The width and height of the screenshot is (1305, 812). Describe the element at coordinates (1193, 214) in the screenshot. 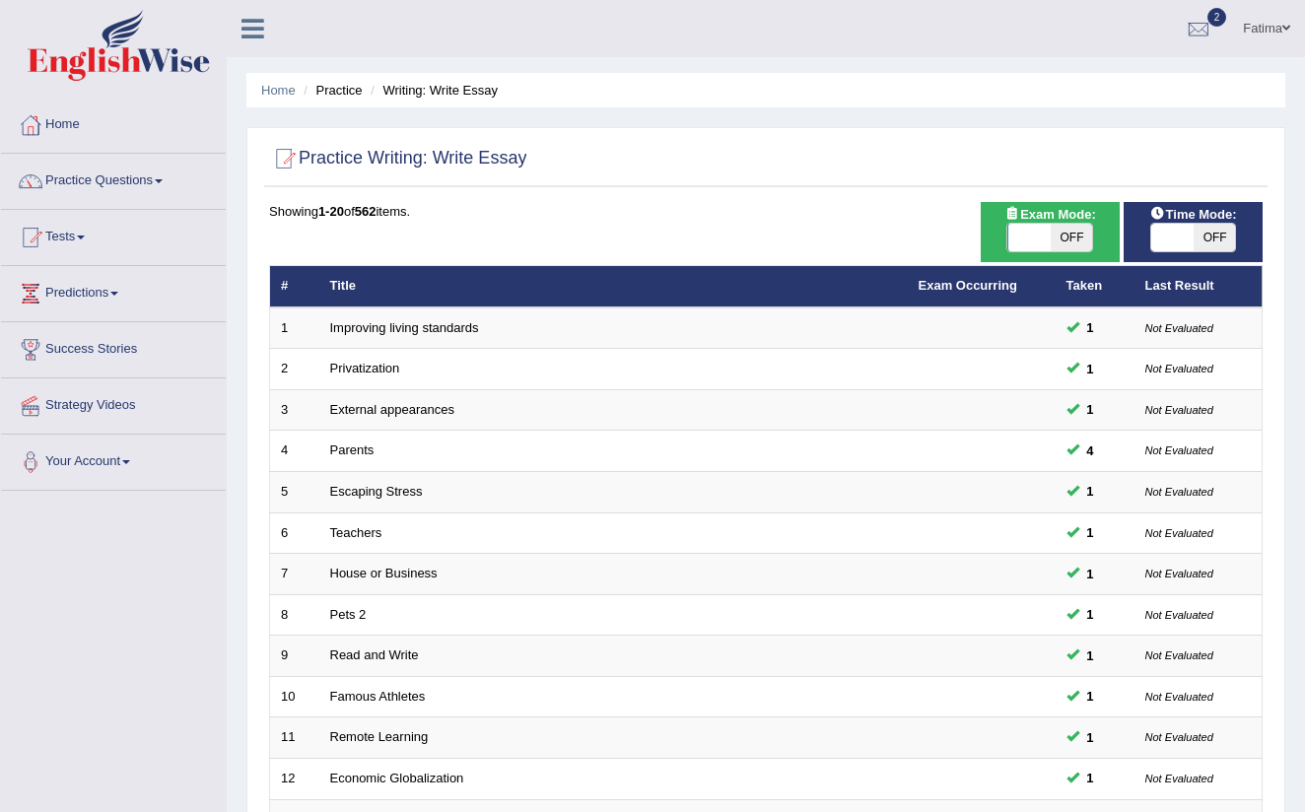

I see `span: Time Mode:` at that location.